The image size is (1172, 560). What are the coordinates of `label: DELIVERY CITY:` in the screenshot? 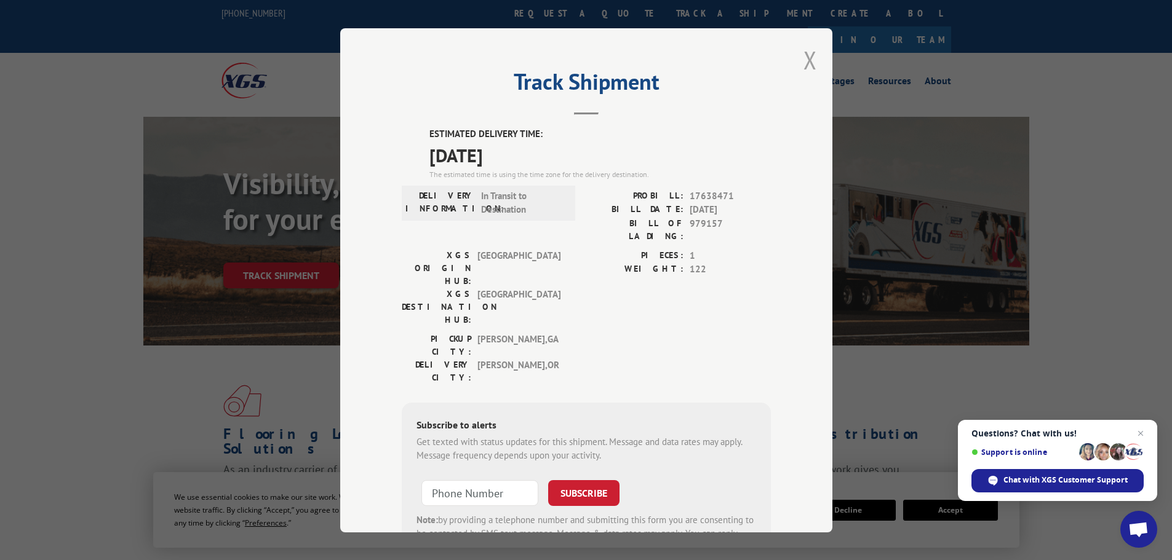 It's located at (436, 371).